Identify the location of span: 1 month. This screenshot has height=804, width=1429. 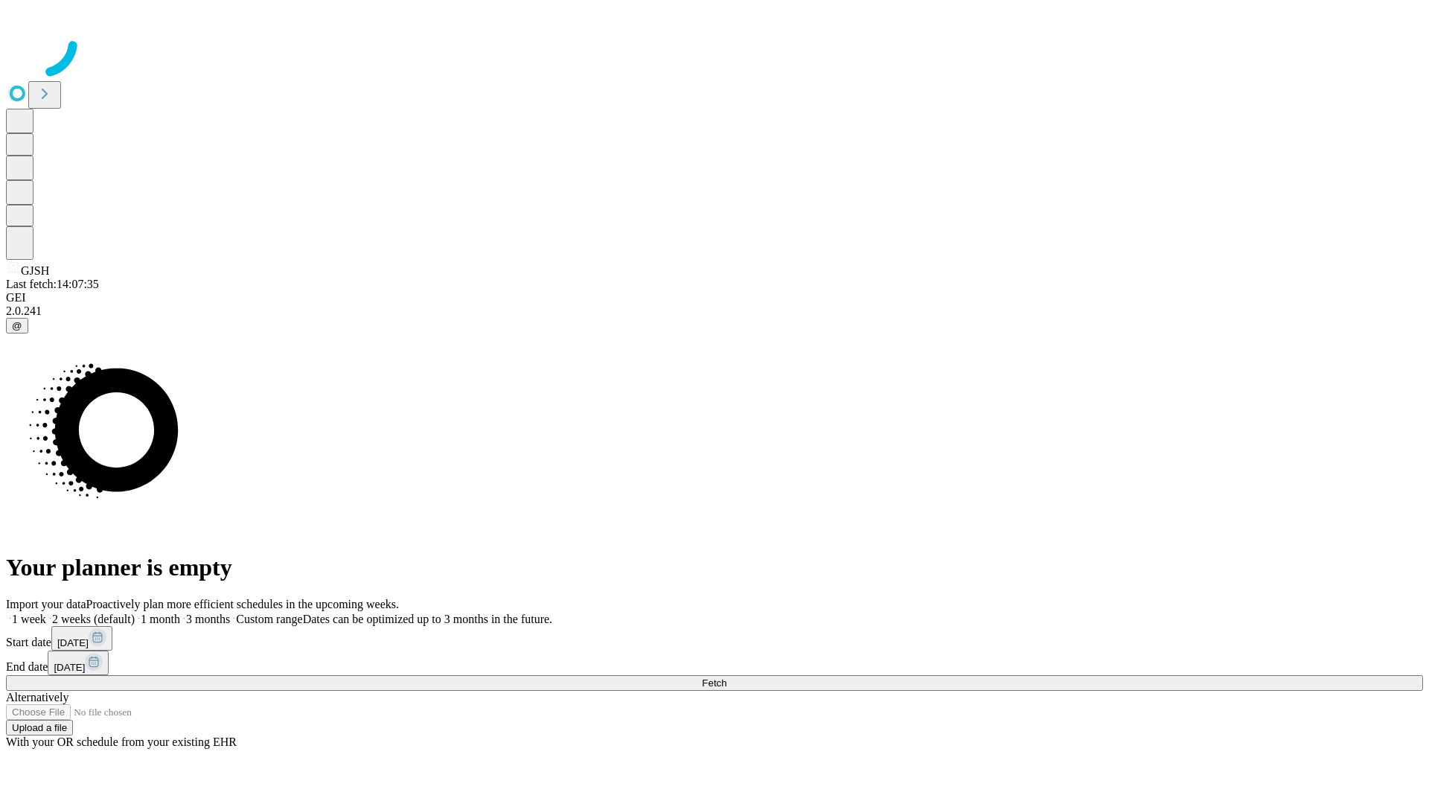
(160, 618).